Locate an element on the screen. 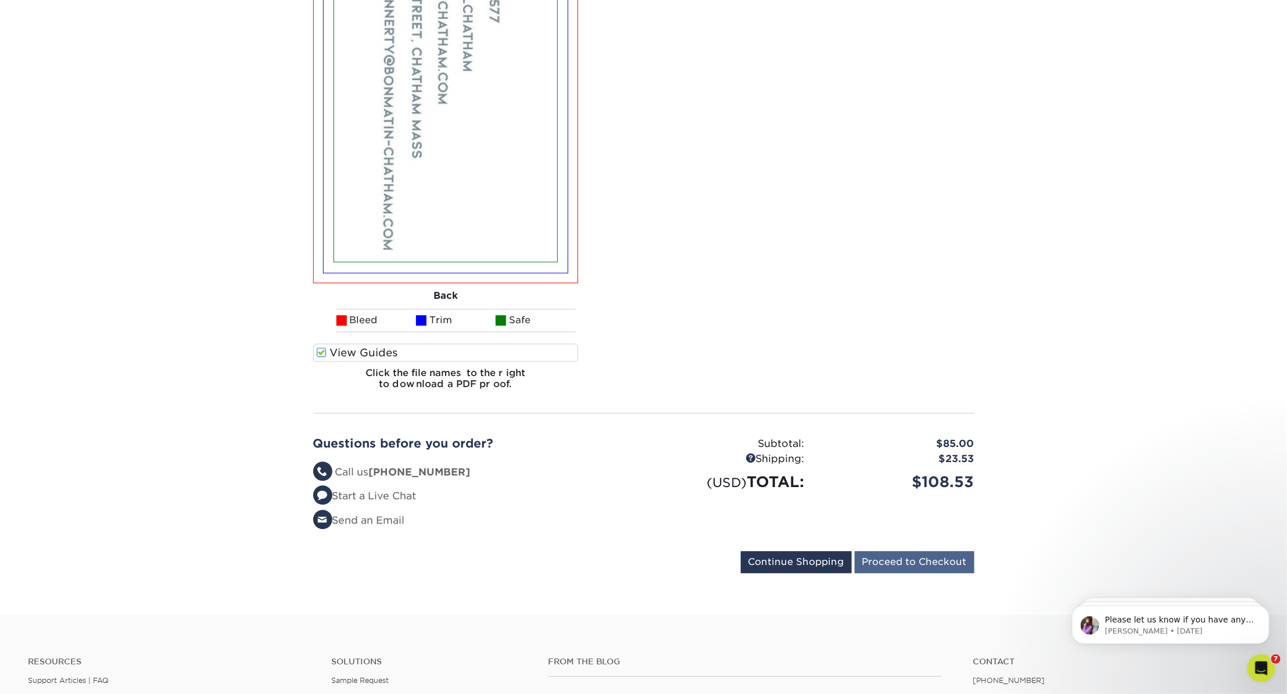 The width and height of the screenshot is (1287, 694). p: Message from Erica, sent 11w ago is located at coordinates (126, 50).